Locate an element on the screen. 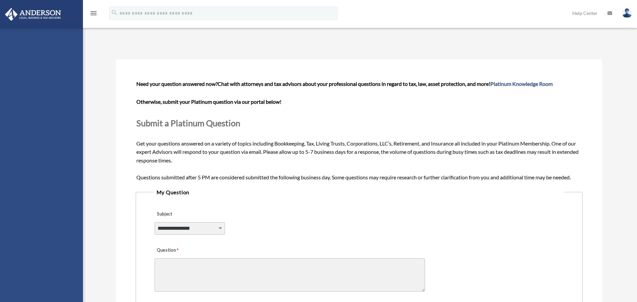 This screenshot has height=302, width=637. a: menu is located at coordinates (94, 14).